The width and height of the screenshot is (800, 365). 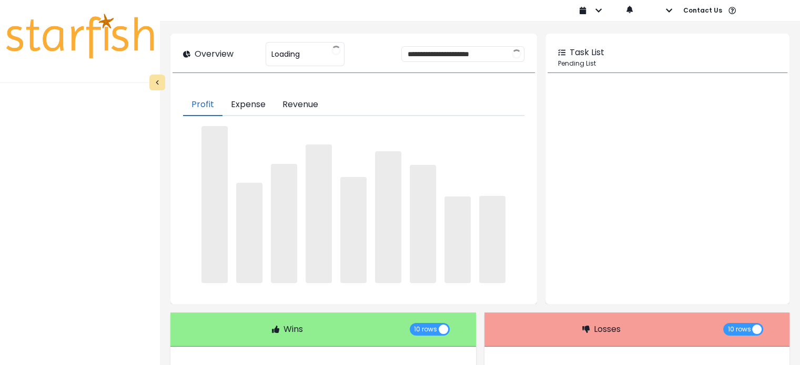 I want to click on p: Wins, so click(x=293, y=330).